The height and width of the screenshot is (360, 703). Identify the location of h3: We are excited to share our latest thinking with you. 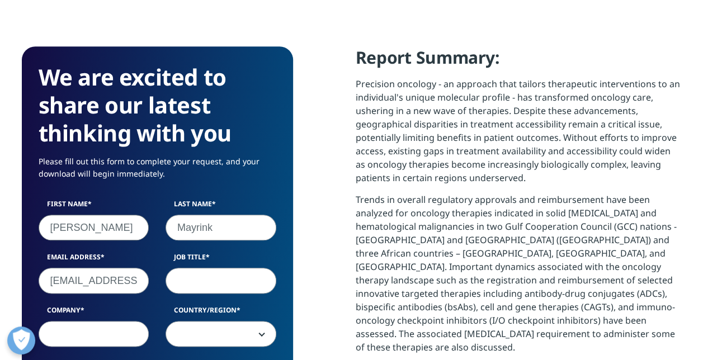
(157, 105).